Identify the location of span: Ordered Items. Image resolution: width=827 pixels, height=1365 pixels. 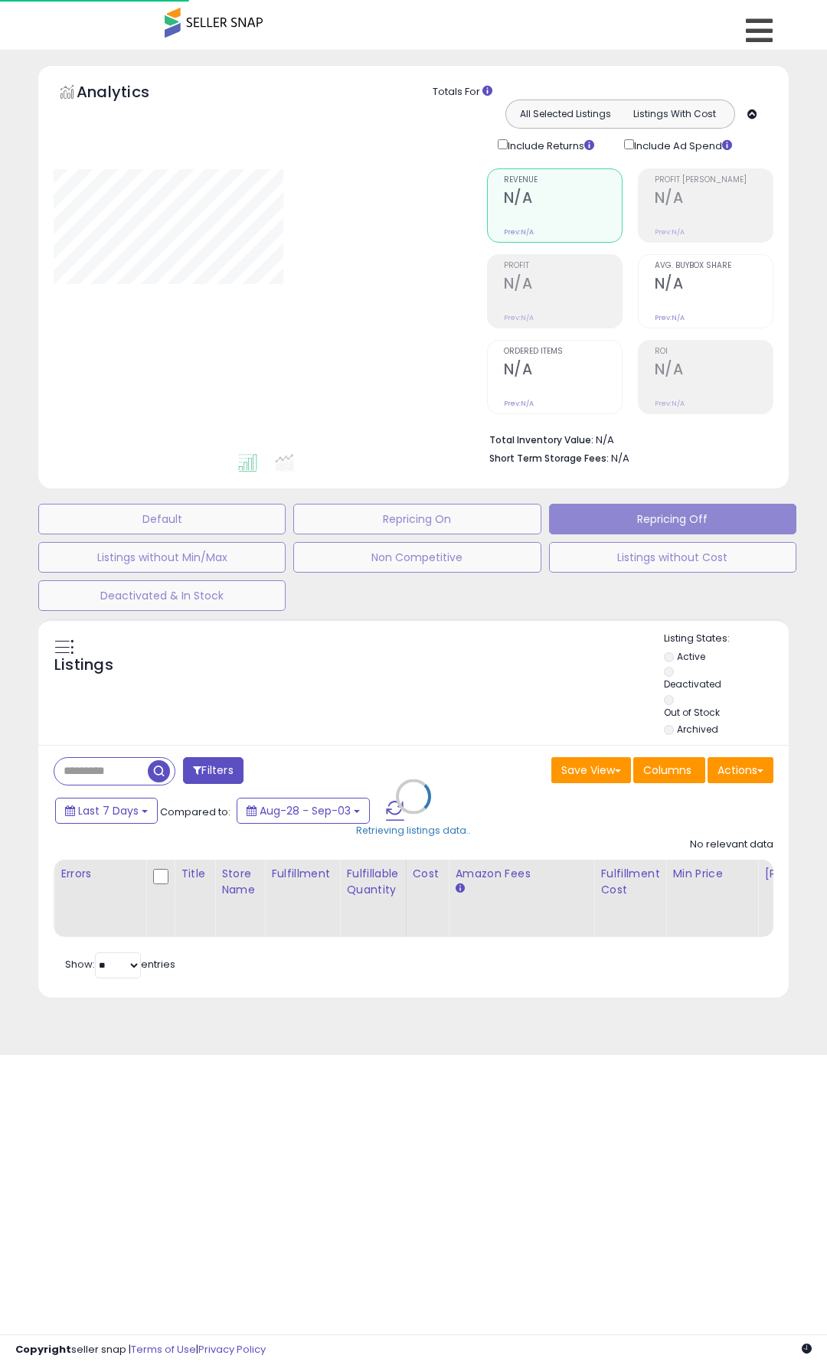
(563, 351).